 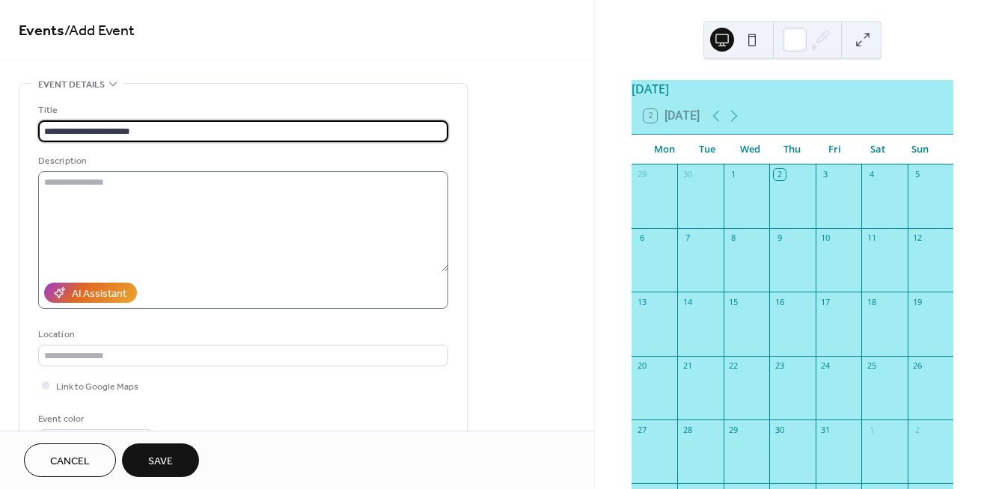 I want to click on div: 21, so click(x=687, y=366).